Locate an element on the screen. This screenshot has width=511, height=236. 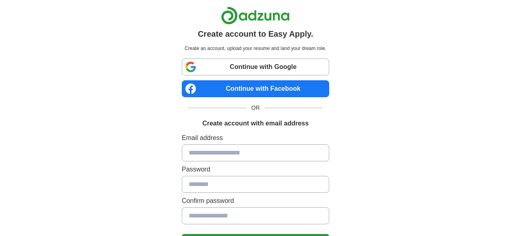
h1: Create account with email address is located at coordinates (255, 124).